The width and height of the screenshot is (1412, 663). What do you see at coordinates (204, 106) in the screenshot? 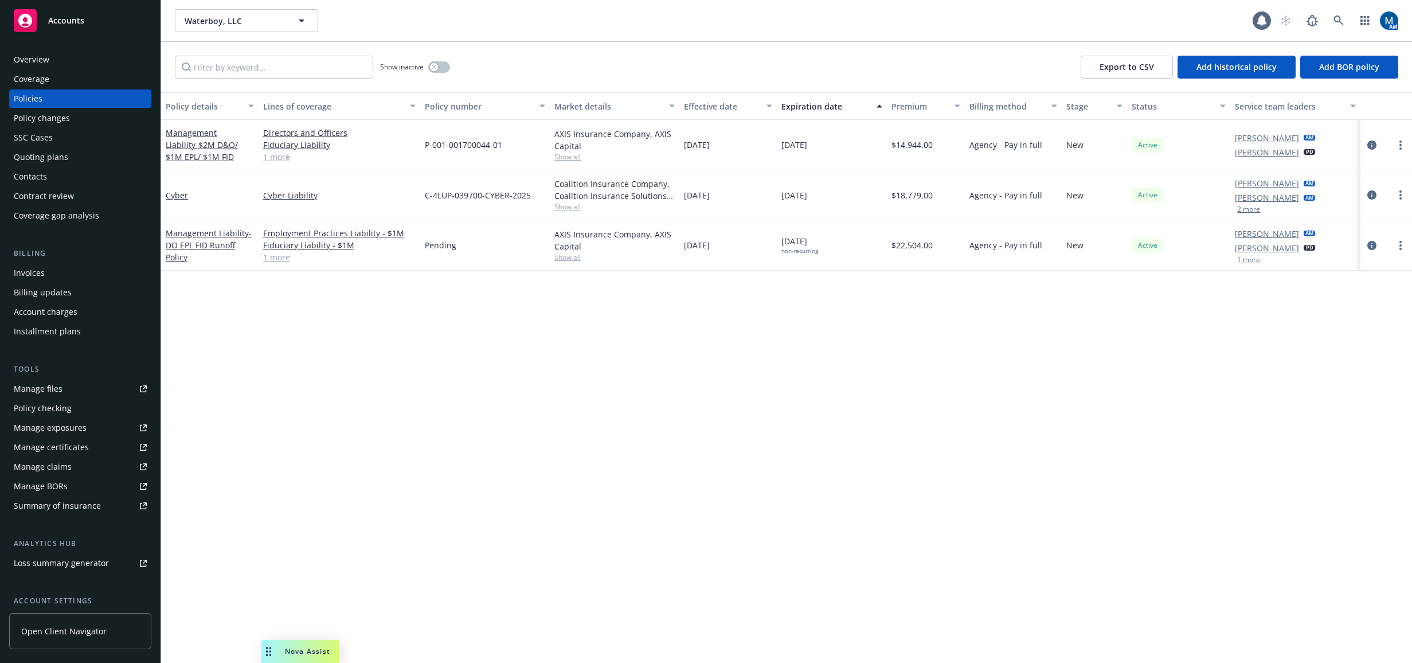
I see `div: Policy details` at bounding box center [204, 106].